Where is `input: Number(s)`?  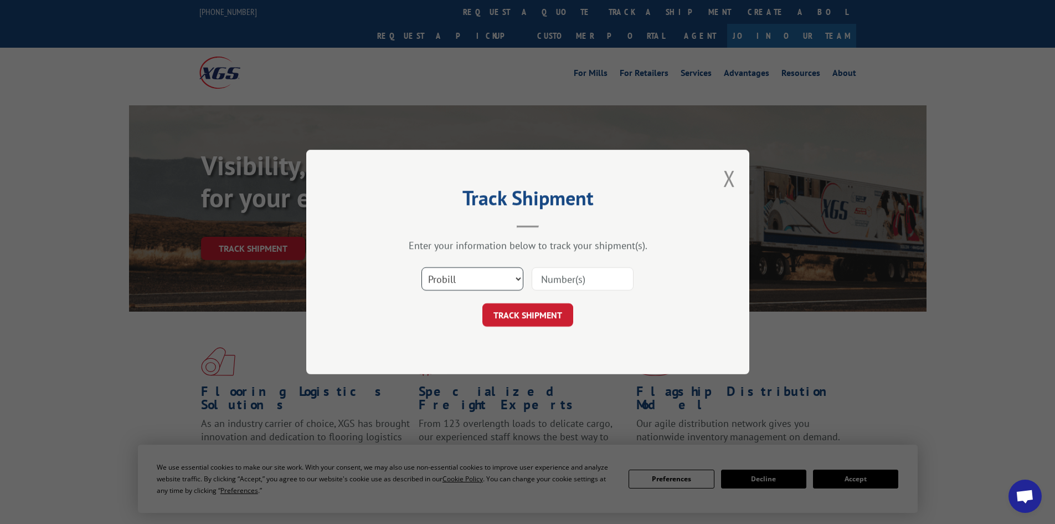
input: Number(s) is located at coordinates (583, 279).